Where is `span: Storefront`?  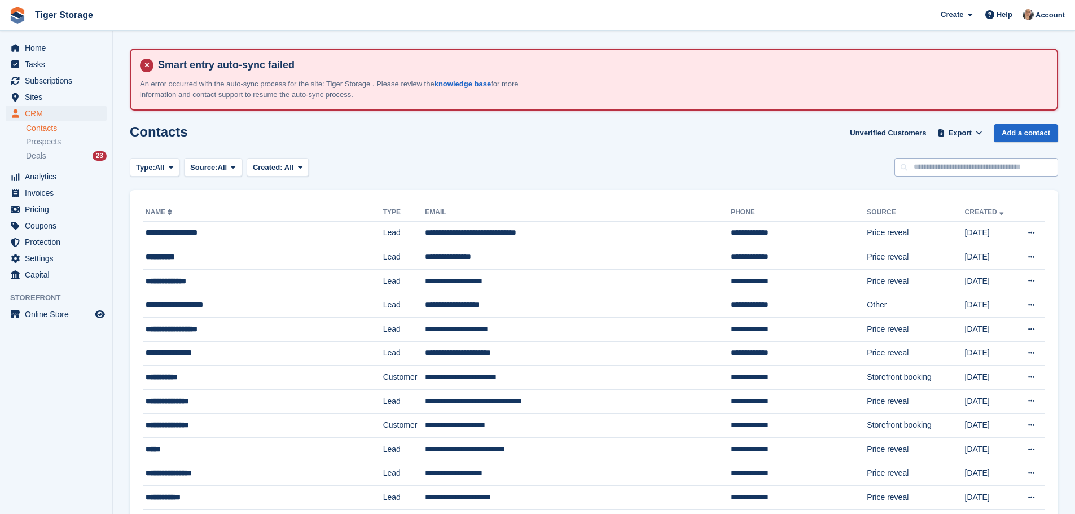
span: Storefront is located at coordinates (61, 298).